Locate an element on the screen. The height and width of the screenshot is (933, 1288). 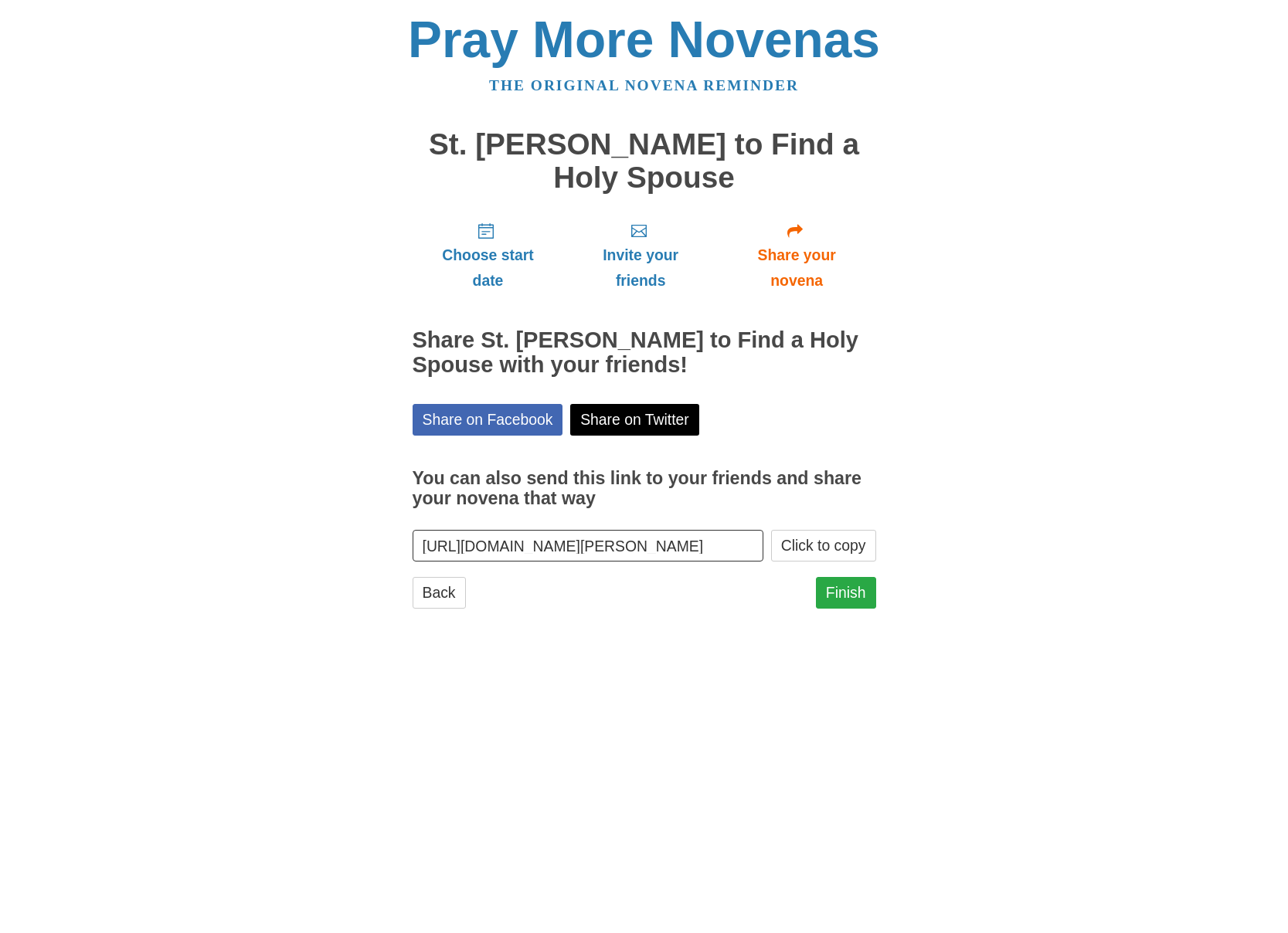
span: Invite your friends is located at coordinates (640, 268).